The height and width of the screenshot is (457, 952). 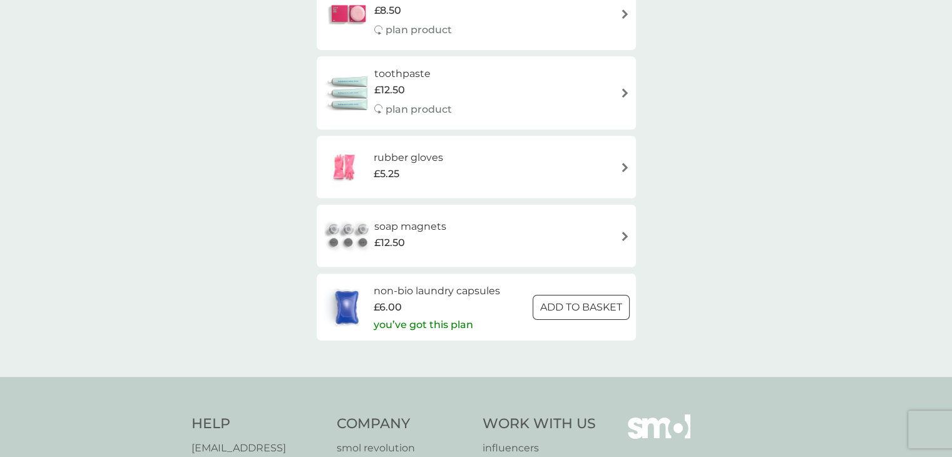 What do you see at coordinates (349, 236) in the screenshot?
I see `img: soap magnets` at bounding box center [349, 236].